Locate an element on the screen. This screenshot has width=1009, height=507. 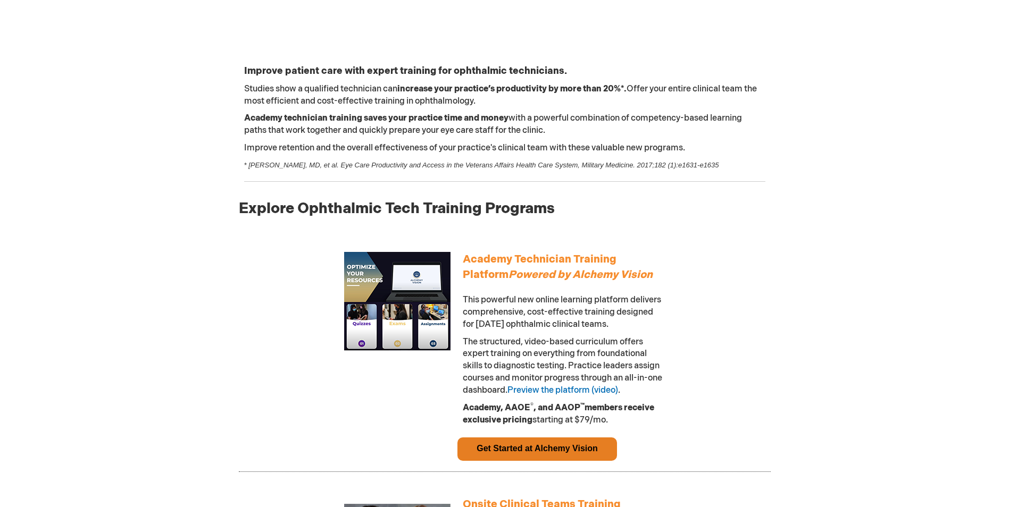
span: starting at $79/mo. is located at coordinates (558, 414).